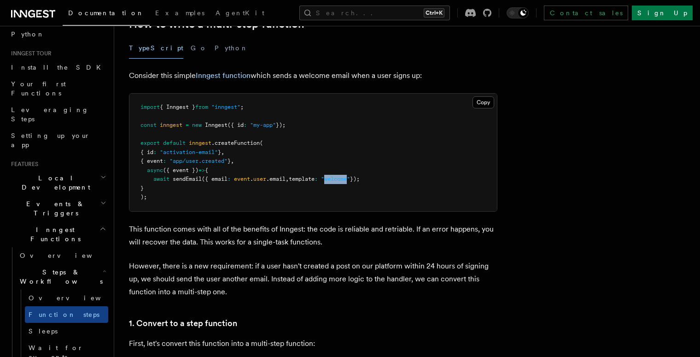 Image resolution: width=700 pixels, height=357 pixels. What do you see at coordinates (187, 179) in the screenshot?
I see `span: sendEmail` at bounding box center [187, 179].